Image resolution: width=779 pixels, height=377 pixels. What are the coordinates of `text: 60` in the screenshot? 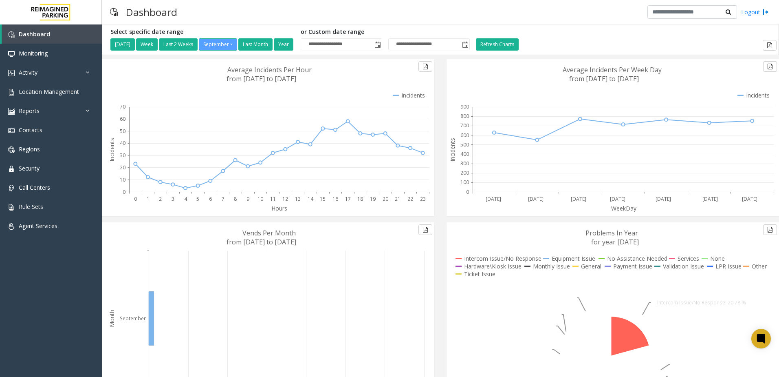 It's located at (123, 119).